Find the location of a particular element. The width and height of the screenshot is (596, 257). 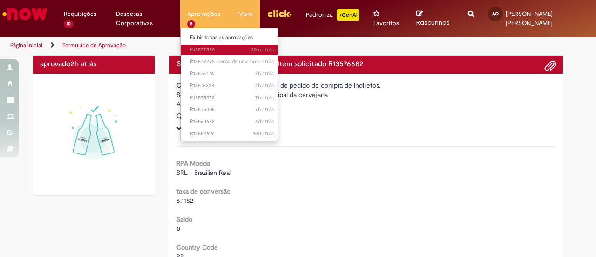

a: Aberto R13577520 : is located at coordinates (232, 50).